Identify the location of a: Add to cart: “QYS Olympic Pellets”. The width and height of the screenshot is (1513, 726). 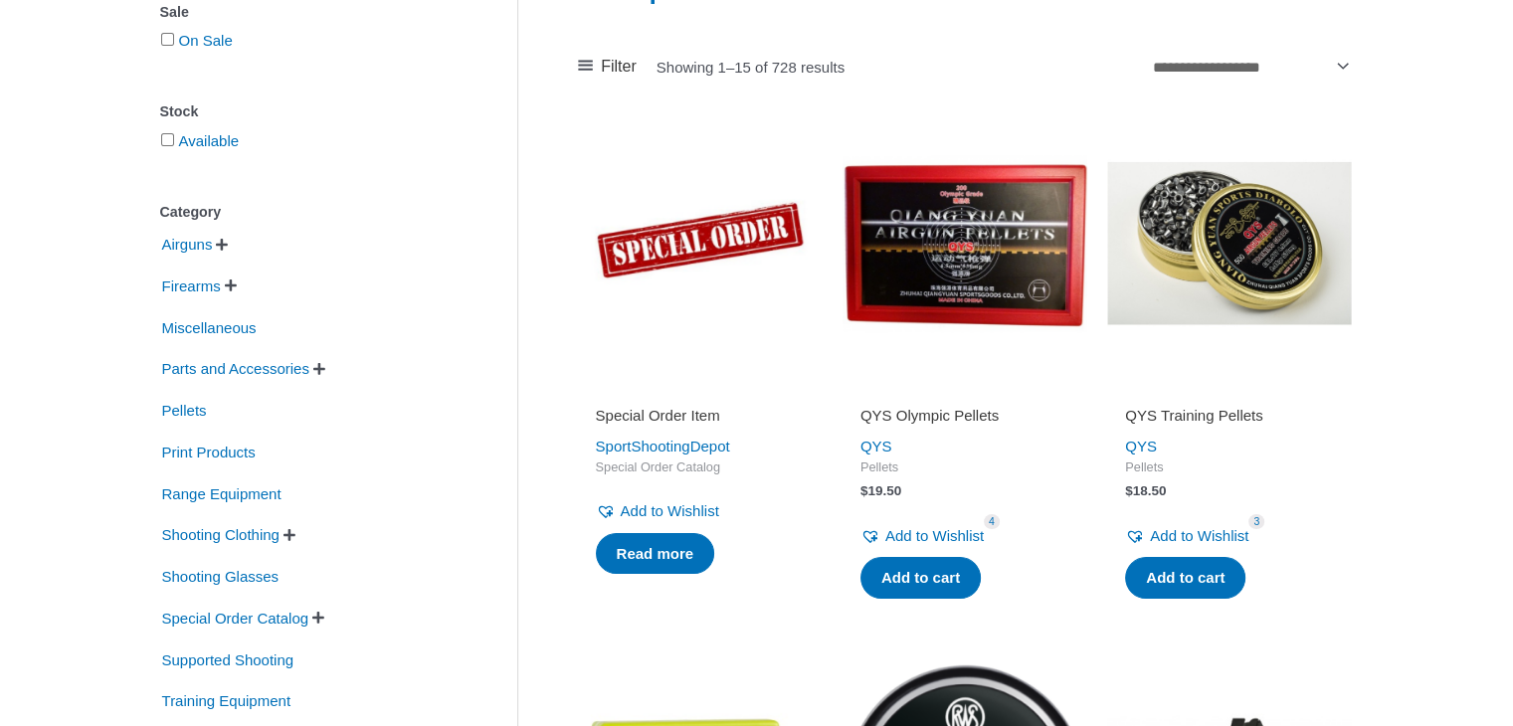
(920, 578).